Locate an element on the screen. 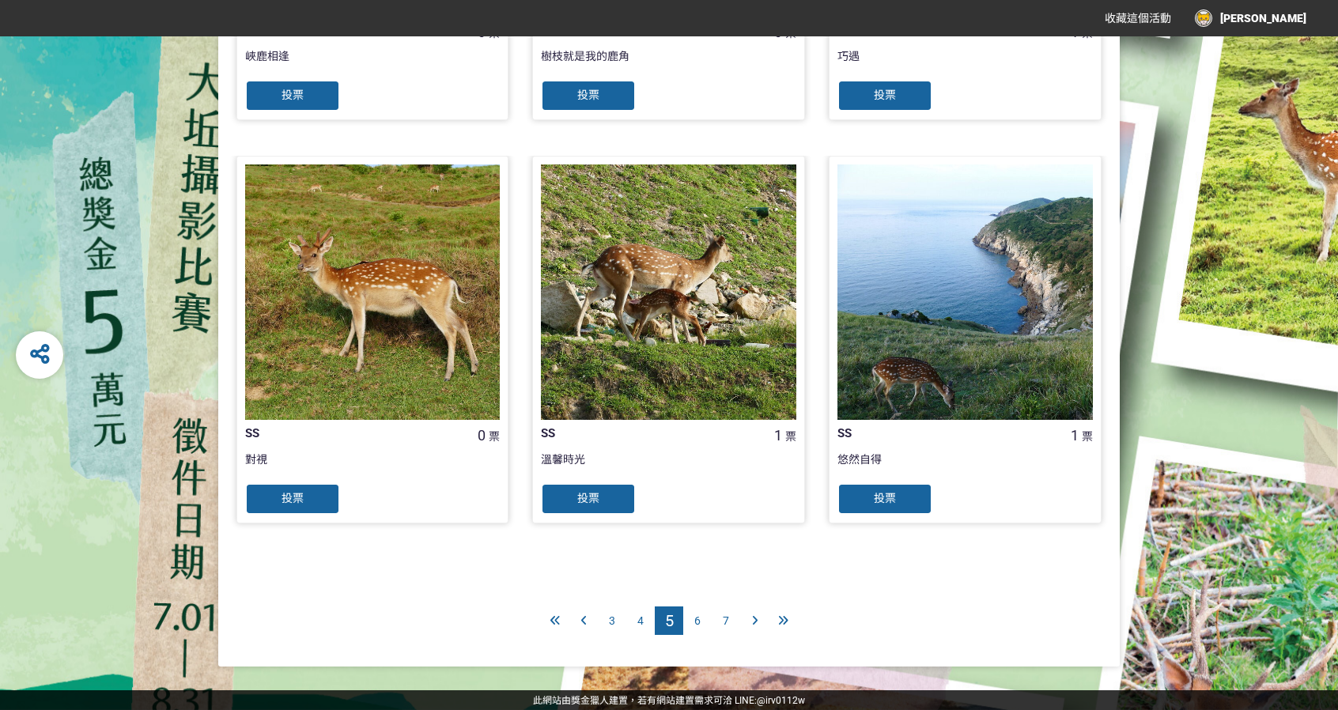 The height and width of the screenshot is (710, 1338). span: 7 is located at coordinates (726, 621).